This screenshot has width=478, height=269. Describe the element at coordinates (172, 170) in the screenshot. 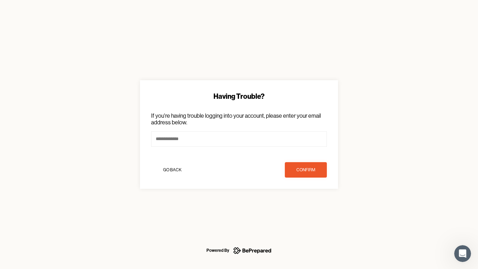

I see `button: Go Back` at that location.